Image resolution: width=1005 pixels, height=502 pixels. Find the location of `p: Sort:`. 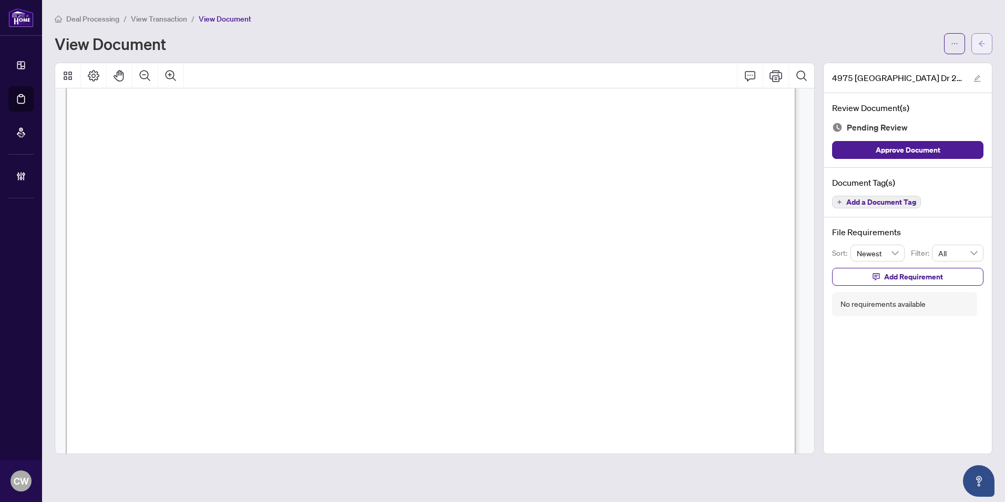

p: Sort: is located at coordinates (841, 253).